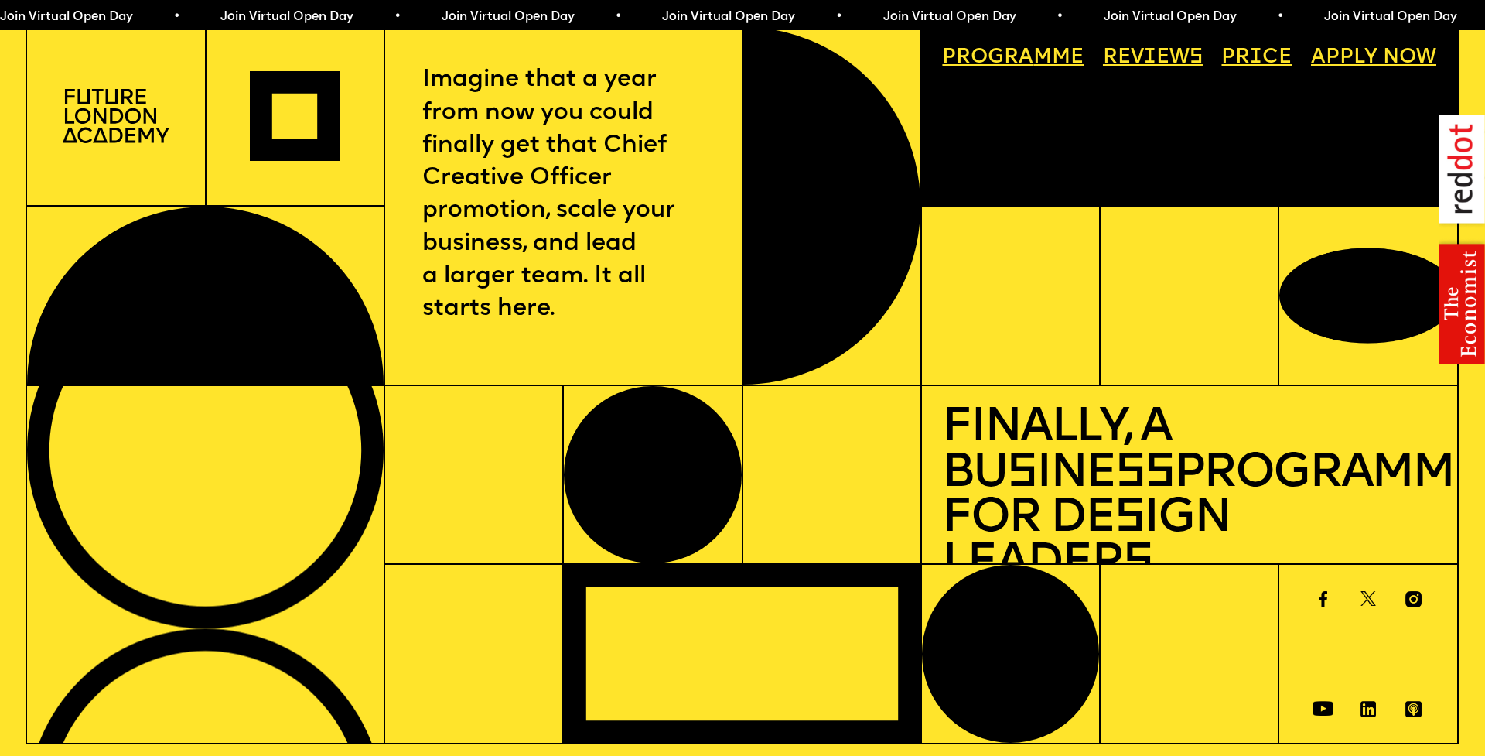 The height and width of the screenshot is (756, 1485). I want to click on h1: Finally, a Bu ine Programme for De ign Leader, so click(1189, 497).